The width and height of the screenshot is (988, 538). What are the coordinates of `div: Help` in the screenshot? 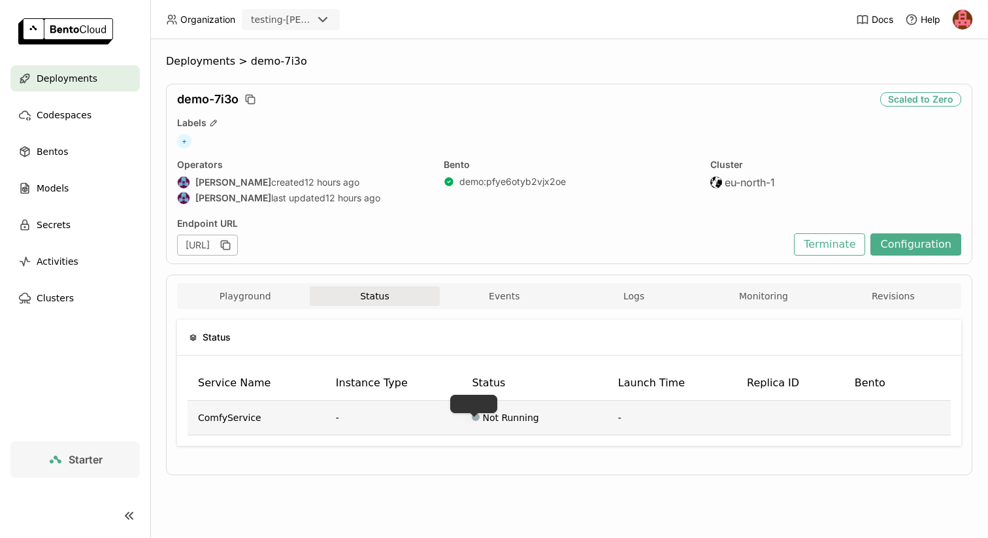 It's located at (922, 20).